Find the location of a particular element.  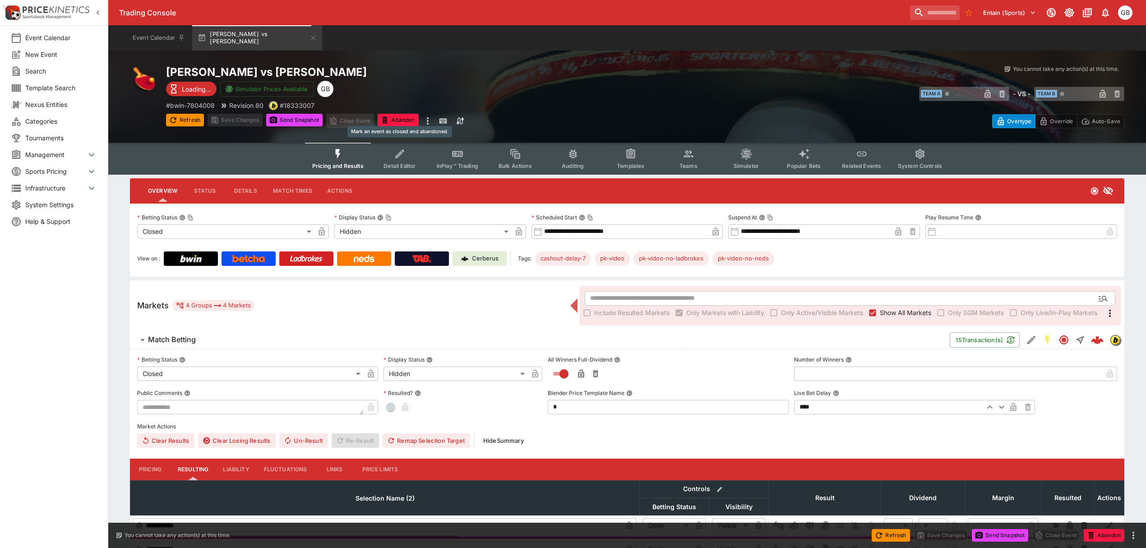

button: Gareth Brown is located at coordinates (1125, 13).